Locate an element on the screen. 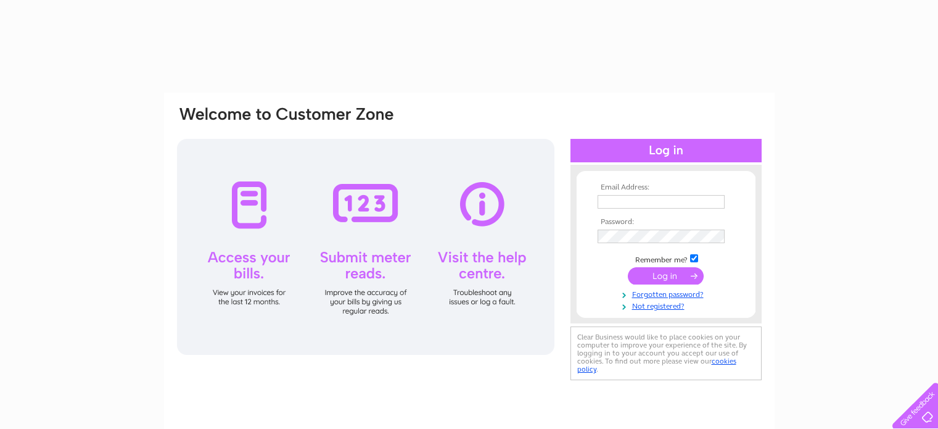 The image size is (938, 429). th: Email Address: is located at coordinates (666, 187).